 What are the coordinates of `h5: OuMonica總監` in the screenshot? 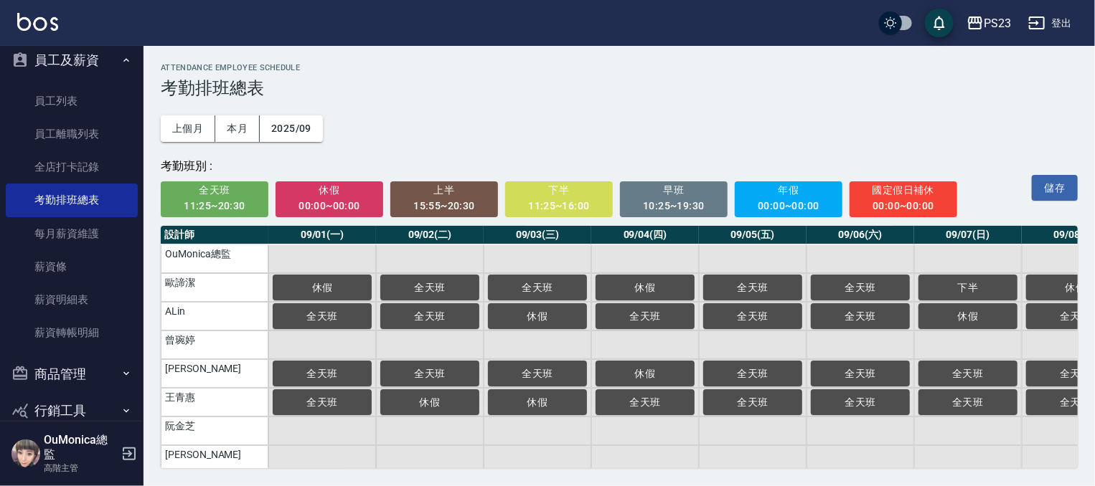 It's located at (80, 448).